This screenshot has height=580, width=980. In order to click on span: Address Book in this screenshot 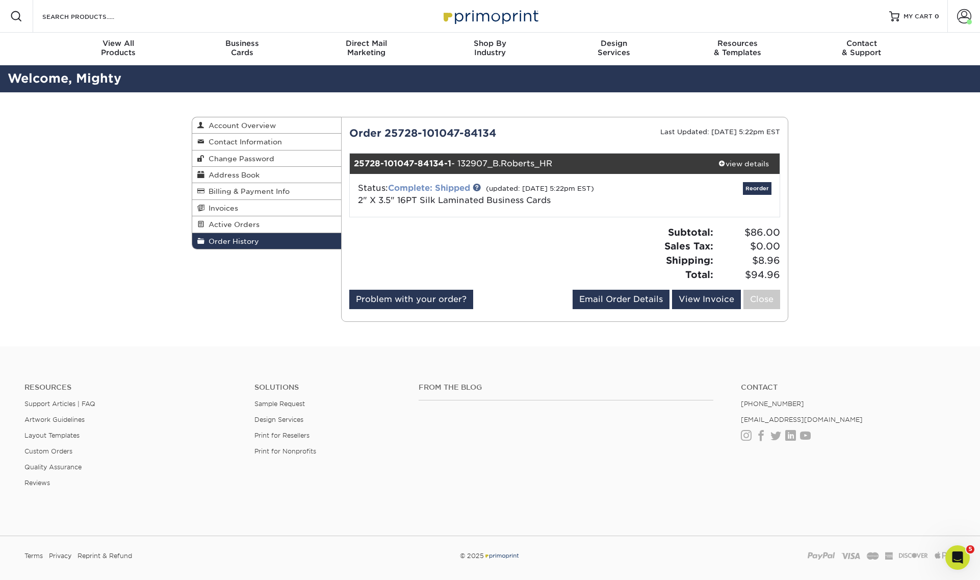, I will do `click(232, 175)`.